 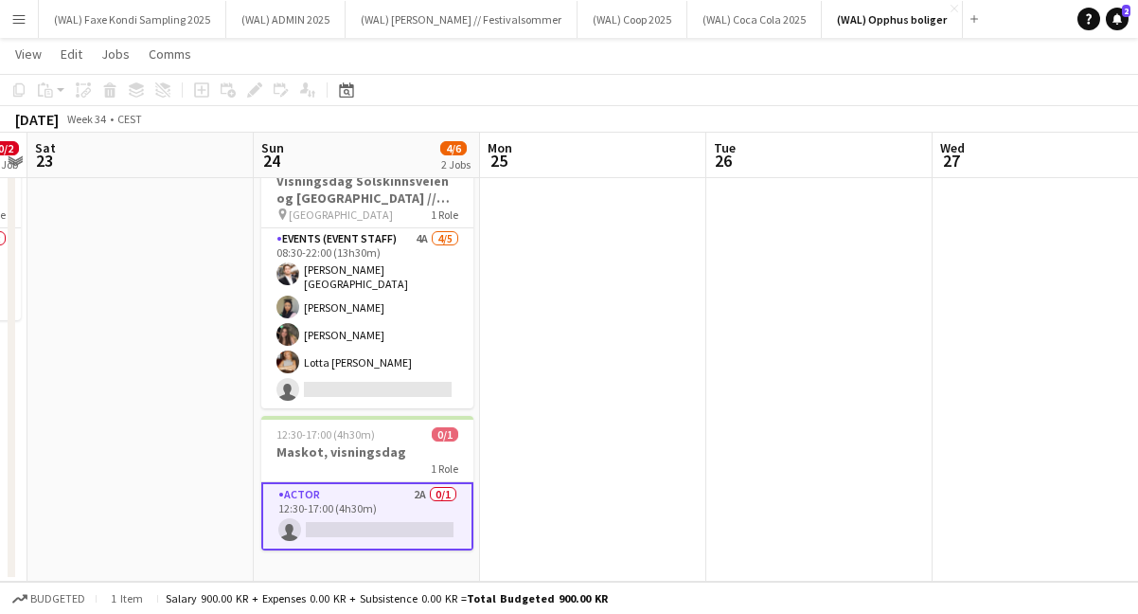 What do you see at coordinates (326, 434) in the screenshot?
I see `span: 12:30-17:00 (4h30m)` at bounding box center [326, 434].